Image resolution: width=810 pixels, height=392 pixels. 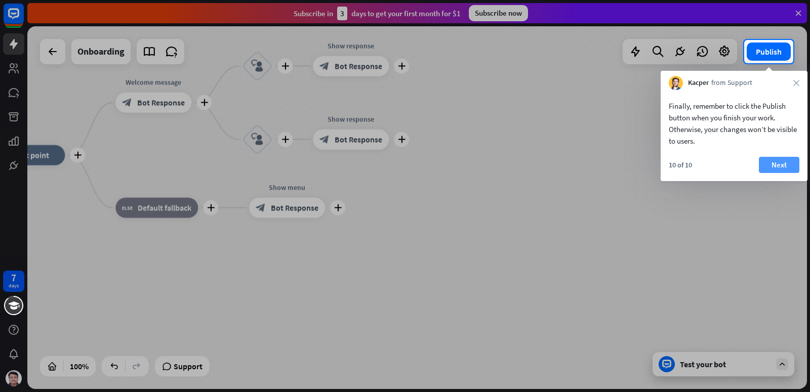 What do you see at coordinates (680, 165) in the screenshot?
I see `div: 10 of 10` at bounding box center [680, 165].